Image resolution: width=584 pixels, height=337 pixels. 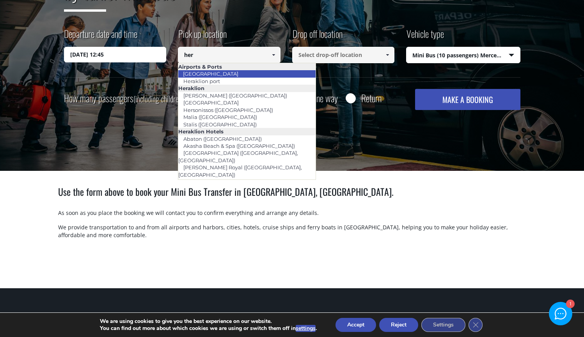 I want to click on label: One way, so click(x=325, y=98).